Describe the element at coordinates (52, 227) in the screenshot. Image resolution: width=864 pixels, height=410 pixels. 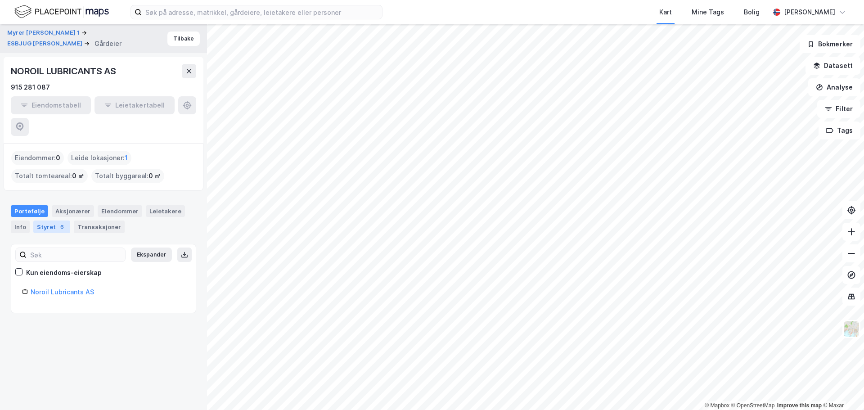
I see `div: Styret` at that location.